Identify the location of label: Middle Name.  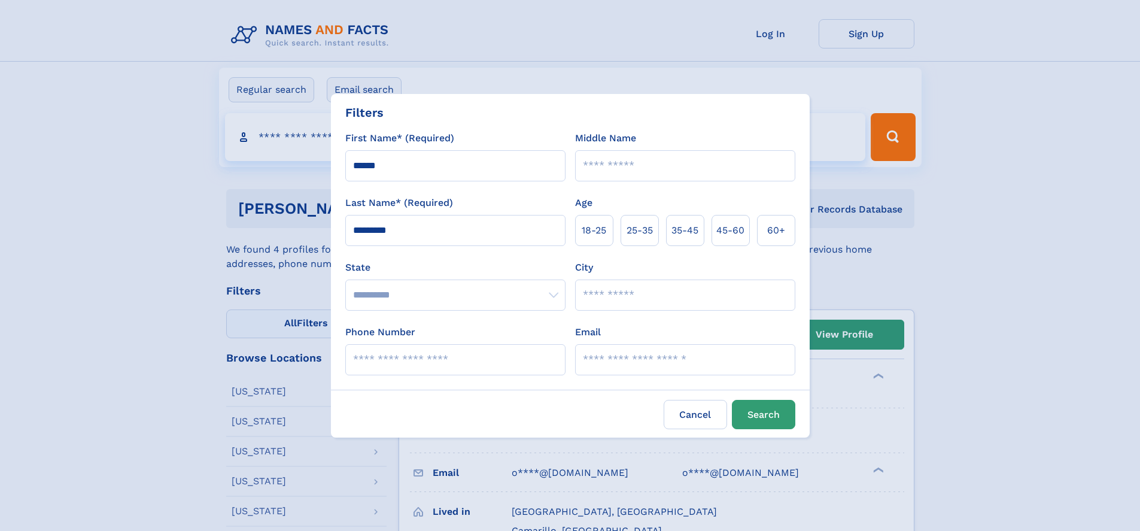
(606, 138).